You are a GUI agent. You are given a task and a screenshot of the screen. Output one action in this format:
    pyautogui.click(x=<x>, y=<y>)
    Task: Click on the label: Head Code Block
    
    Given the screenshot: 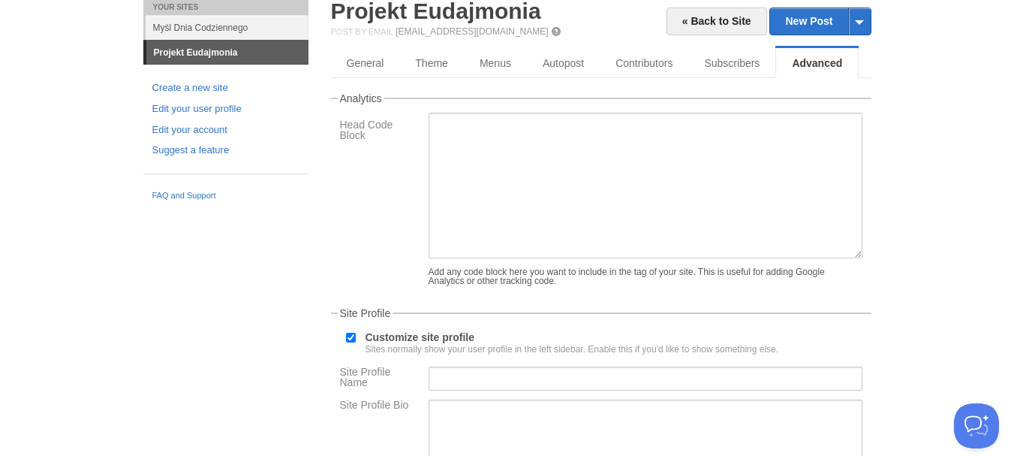 What is the action you would take?
    pyautogui.click(x=380, y=131)
    